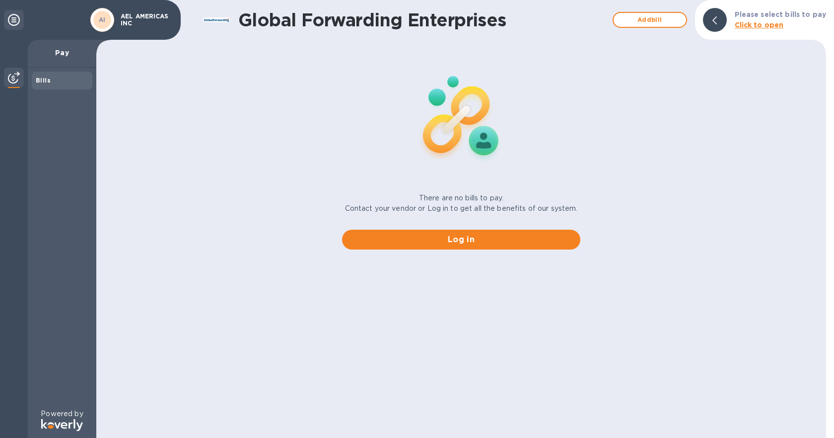  What do you see at coordinates (62, 425) in the screenshot?
I see `img: Logo` at bounding box center [62, 425].